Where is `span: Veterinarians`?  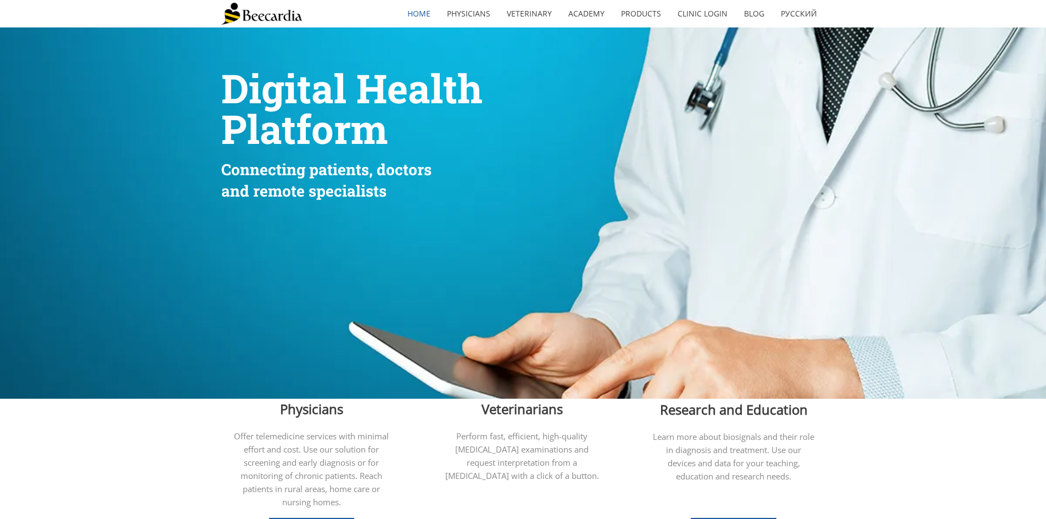 span: Veterinarians is located at coordinates (522, 408).